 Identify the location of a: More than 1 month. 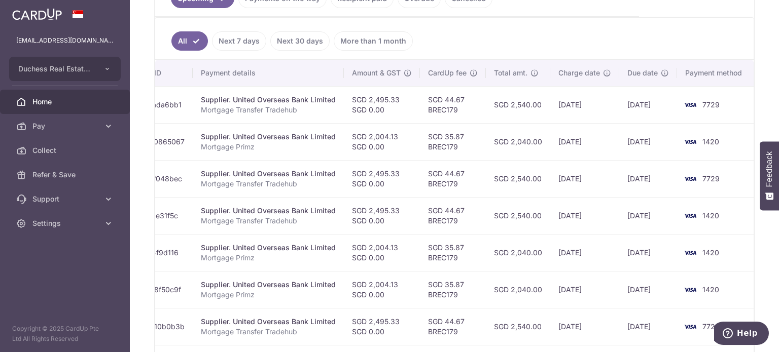
(373, 41).